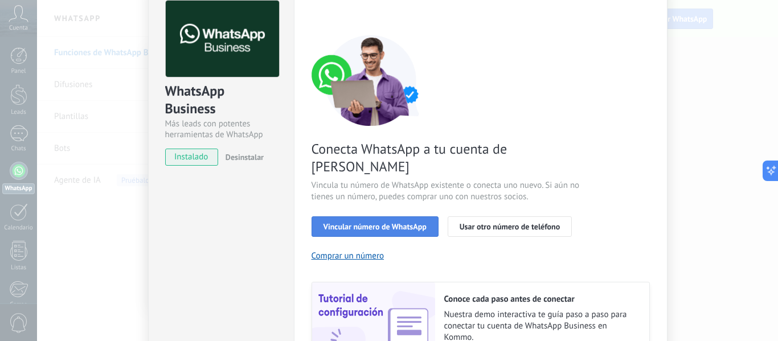  I want to click on button: Usar otro número de teléfono, so click(510, 227).